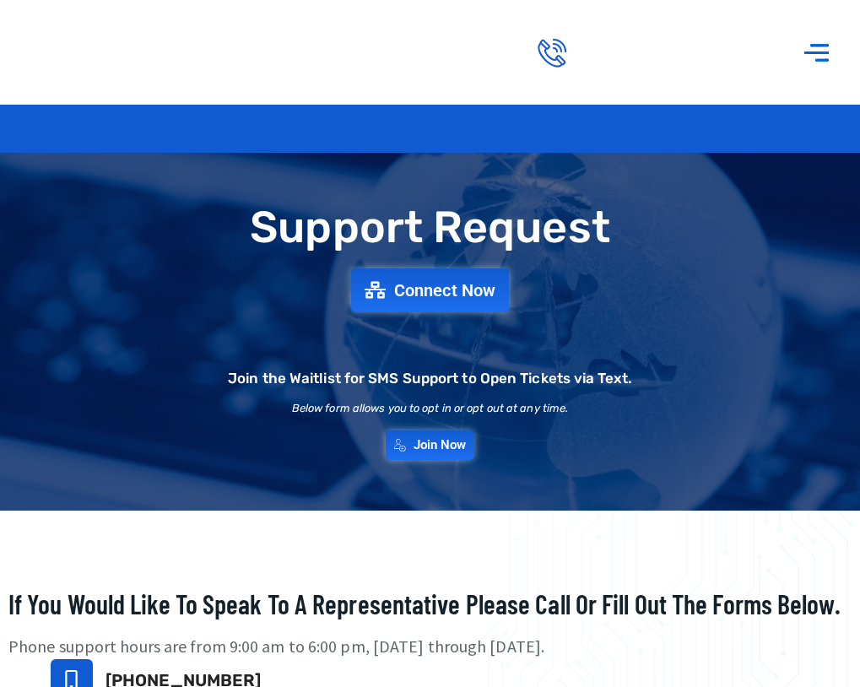  I want to click on span: Join Now, so click(440, 445).